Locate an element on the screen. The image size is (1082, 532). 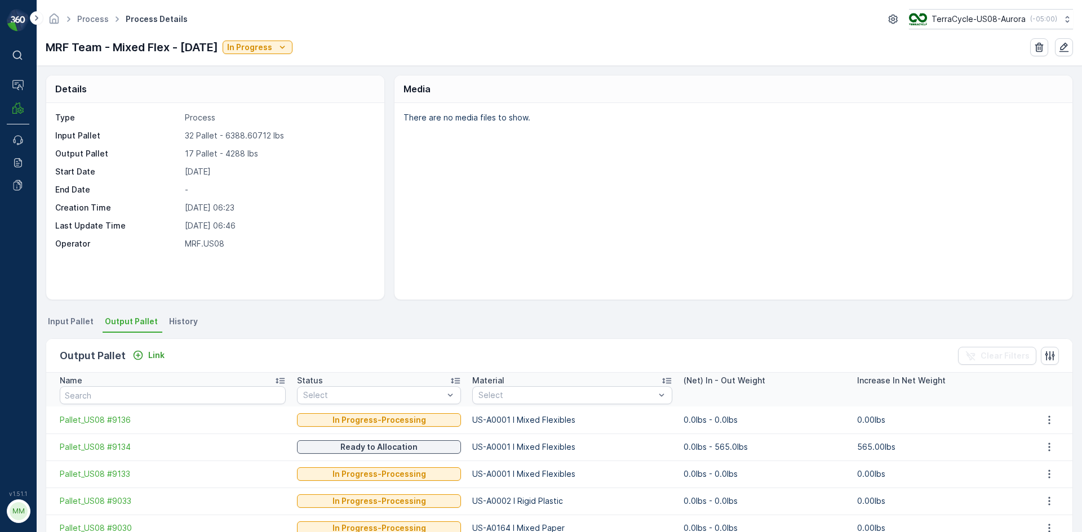
span: History is located at coordinates (183, 322).